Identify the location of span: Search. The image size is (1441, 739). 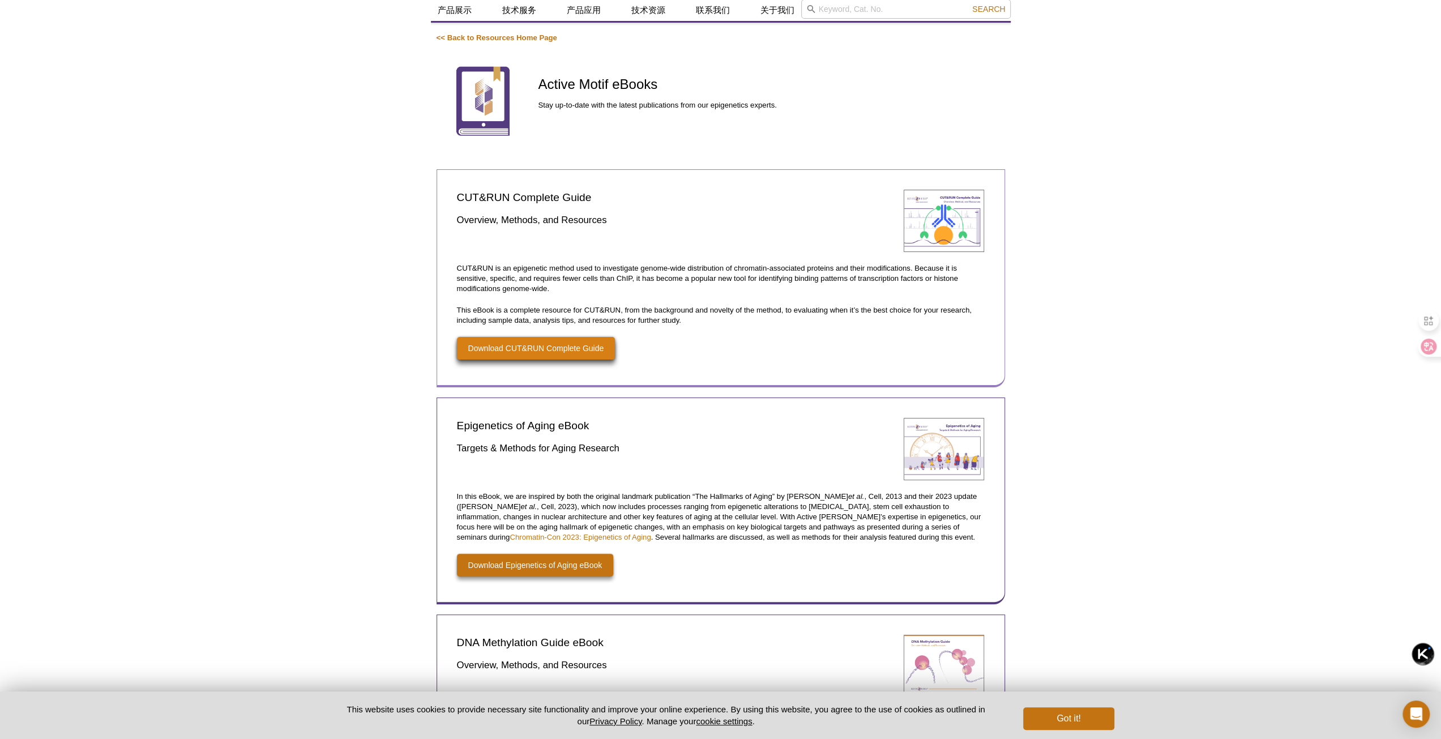
(989, 9).